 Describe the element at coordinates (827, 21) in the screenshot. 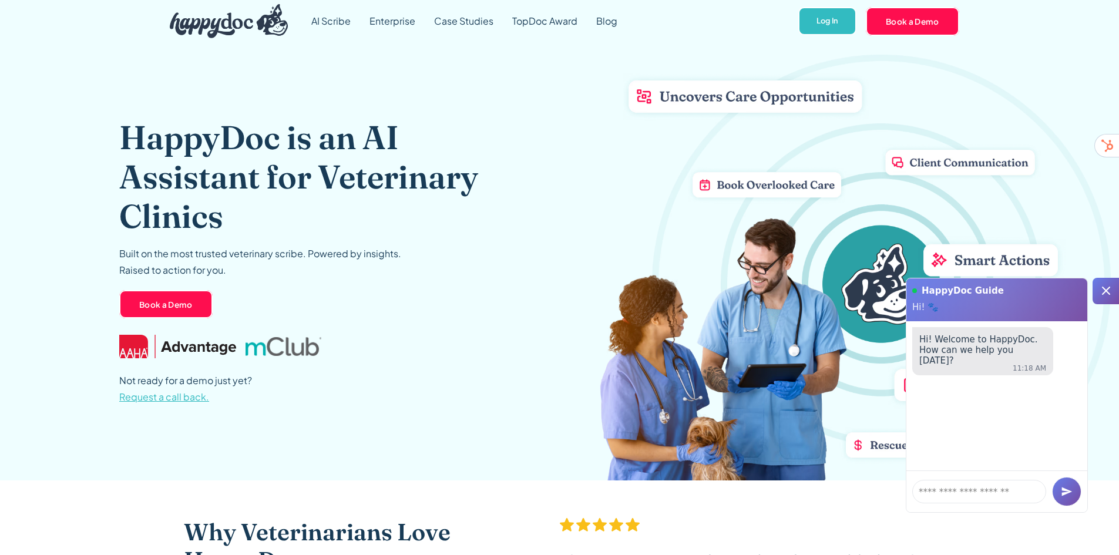

I see `a: Log In` at that location.